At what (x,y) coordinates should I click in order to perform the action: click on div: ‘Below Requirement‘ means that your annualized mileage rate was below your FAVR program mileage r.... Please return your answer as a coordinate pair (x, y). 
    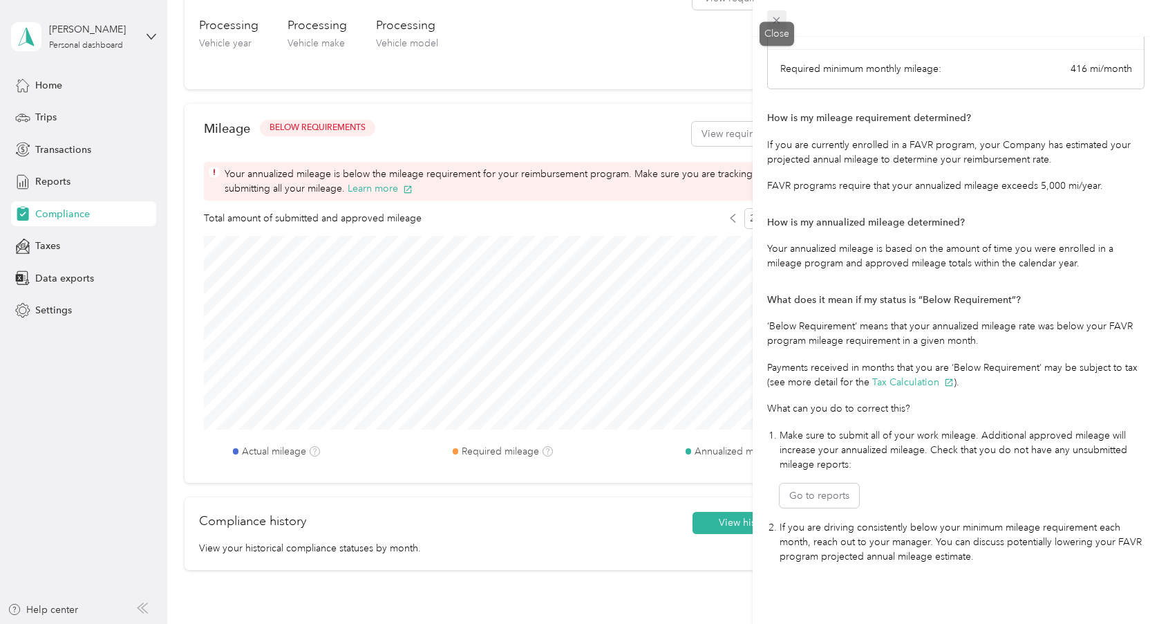
    Looking at the image, I should click on (956, 333).